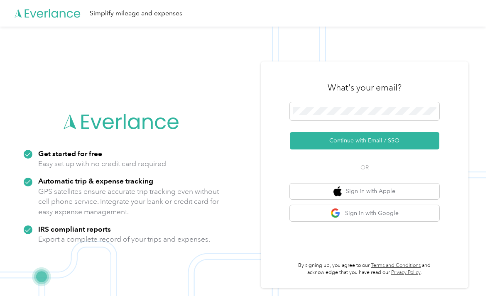 The width and height of the screenshot is (490, 296). I want to click on strong: Get started for free, so click(70, 153).